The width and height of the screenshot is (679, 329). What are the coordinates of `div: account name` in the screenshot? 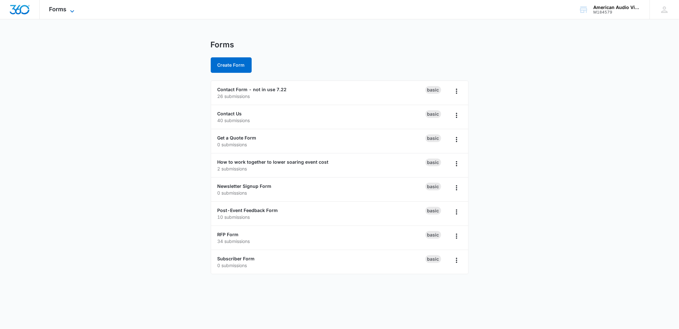 It's located at (617, 7).